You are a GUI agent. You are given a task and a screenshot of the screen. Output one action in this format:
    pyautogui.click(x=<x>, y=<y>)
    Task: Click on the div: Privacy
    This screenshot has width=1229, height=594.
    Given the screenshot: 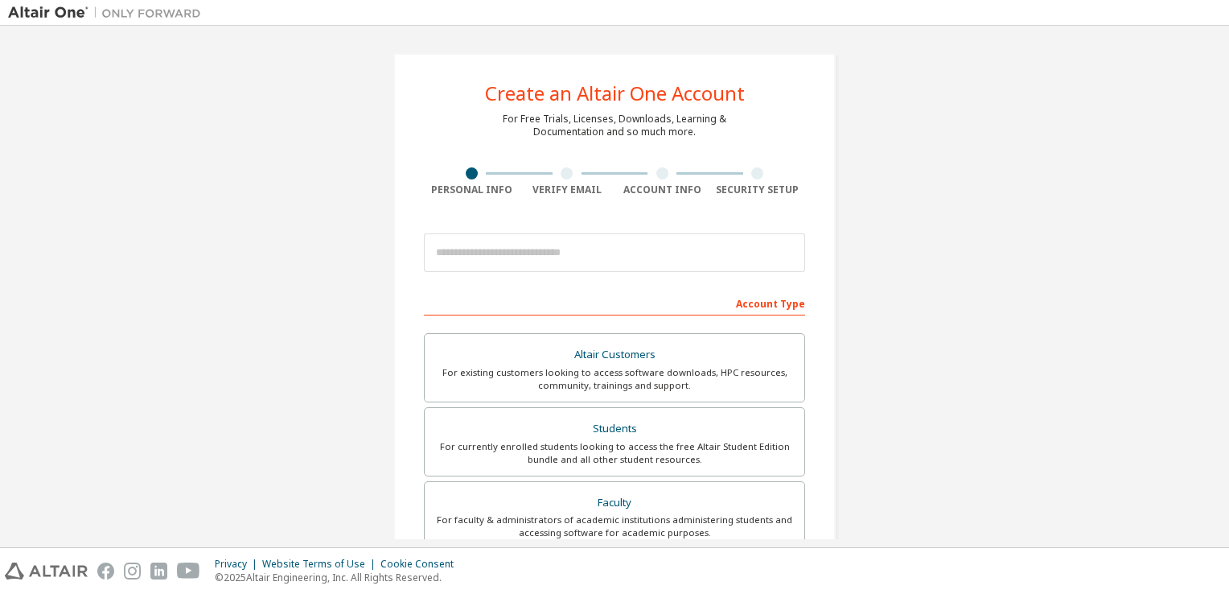 What is the action you would take?
    pyautogui.click(x=238, y=564)
    